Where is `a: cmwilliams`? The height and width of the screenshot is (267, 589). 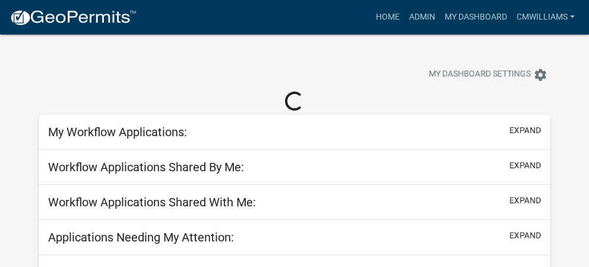 a: cmwilliams is located at coordinates (546, 17).